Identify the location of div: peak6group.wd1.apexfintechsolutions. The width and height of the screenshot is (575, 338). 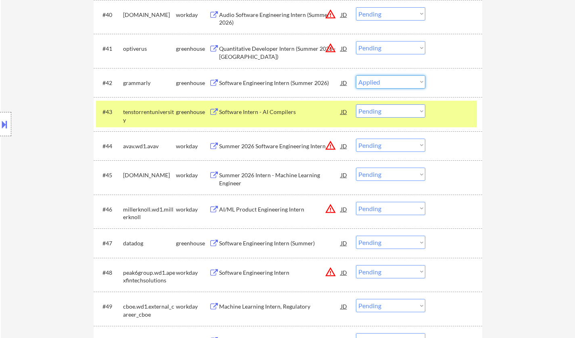
(149, 277).